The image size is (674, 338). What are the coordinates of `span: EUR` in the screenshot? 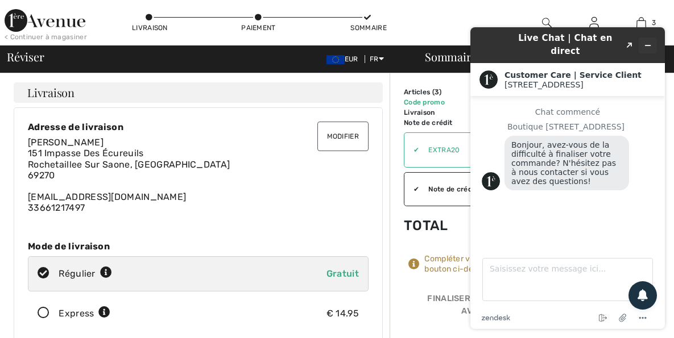 It's located at (344, 59).